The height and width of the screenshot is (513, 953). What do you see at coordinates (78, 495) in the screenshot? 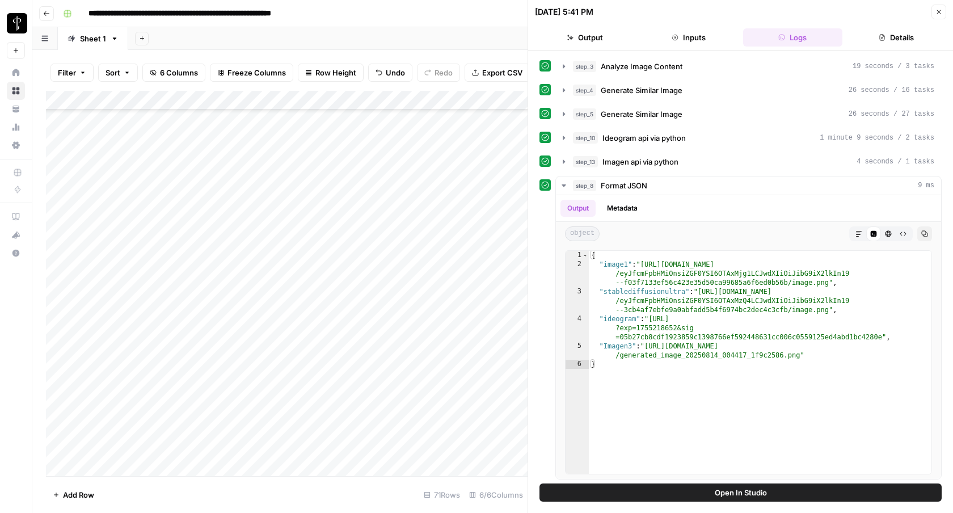
I see `span: Add Row` at bounding box center [78, 495].